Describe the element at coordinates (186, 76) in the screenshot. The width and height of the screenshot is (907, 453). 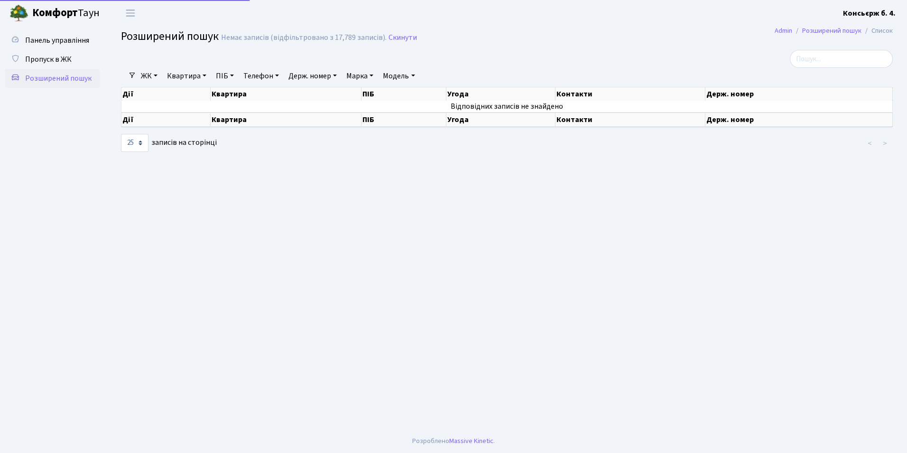
I see `a: Квартира` at that location.